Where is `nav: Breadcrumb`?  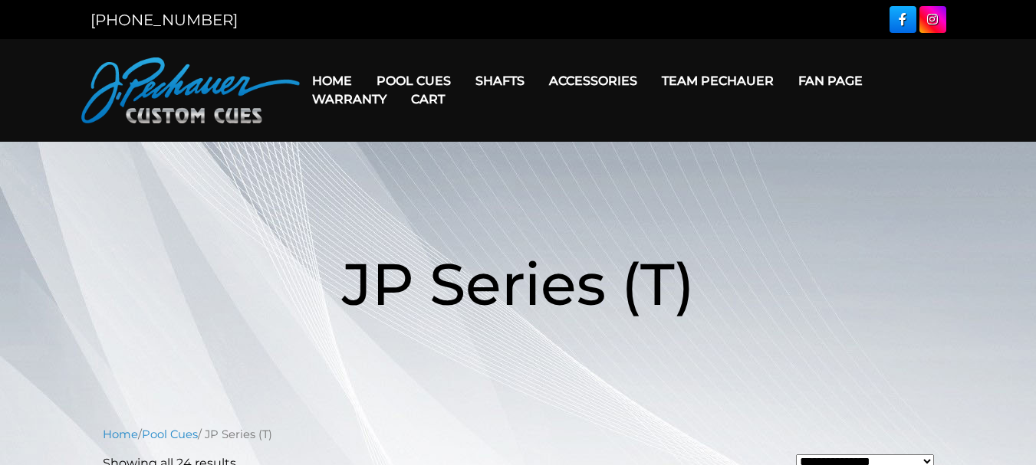
nav: Breadcrumb is located at coordinates (518, 435).